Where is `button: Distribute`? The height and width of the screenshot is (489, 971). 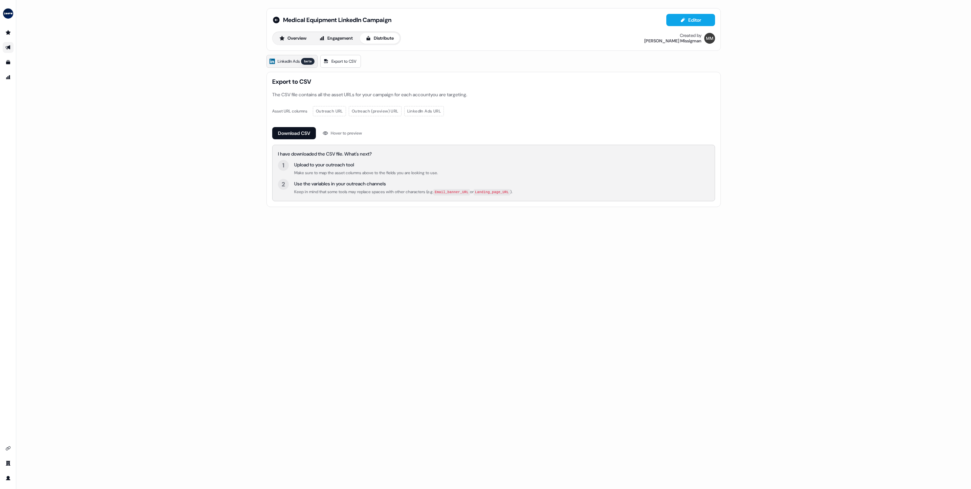 button: Distribute is located at coordinates (380, 38).